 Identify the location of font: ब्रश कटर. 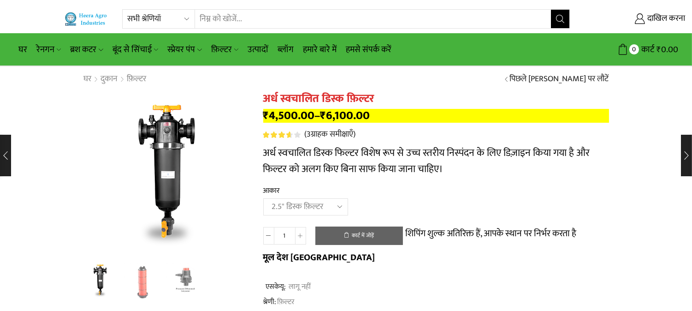
(83, 49).